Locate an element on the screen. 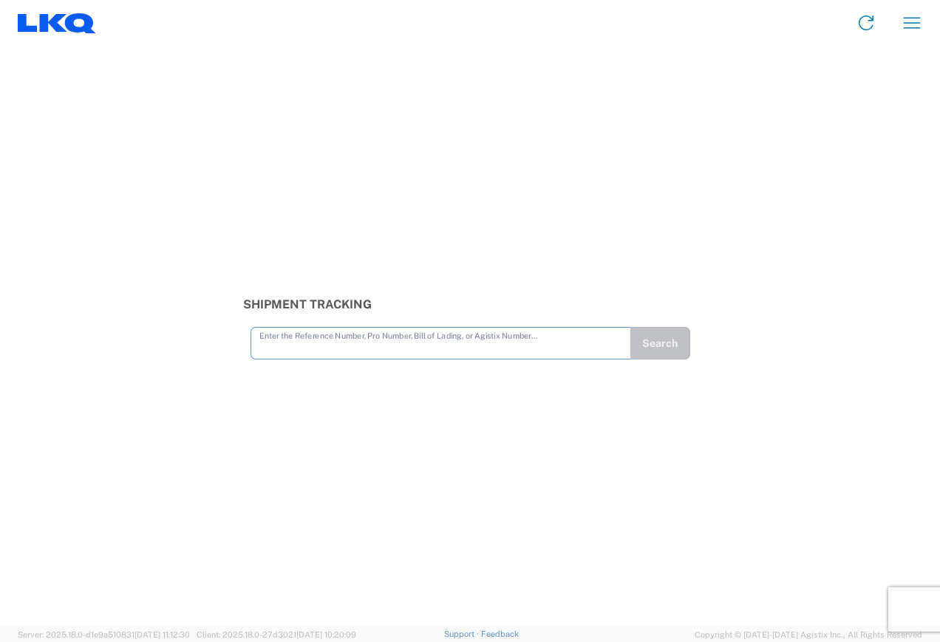 The height and width of the screenshot is (642, 940). h3: Shipment Tracking is located at coordinates (470, 304).